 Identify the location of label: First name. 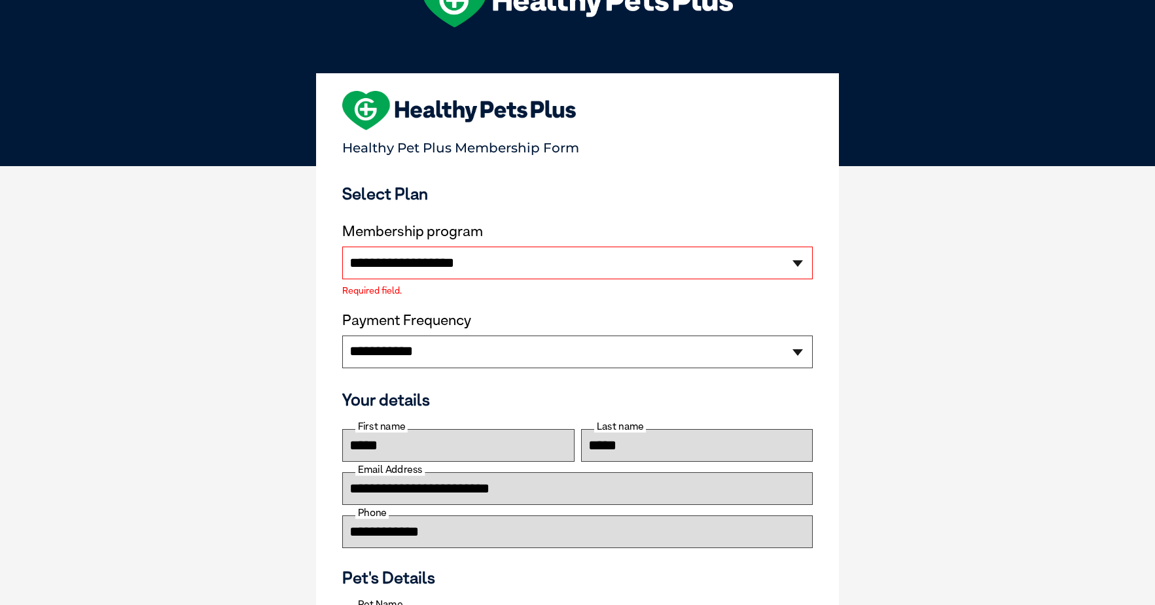
(381, 427).